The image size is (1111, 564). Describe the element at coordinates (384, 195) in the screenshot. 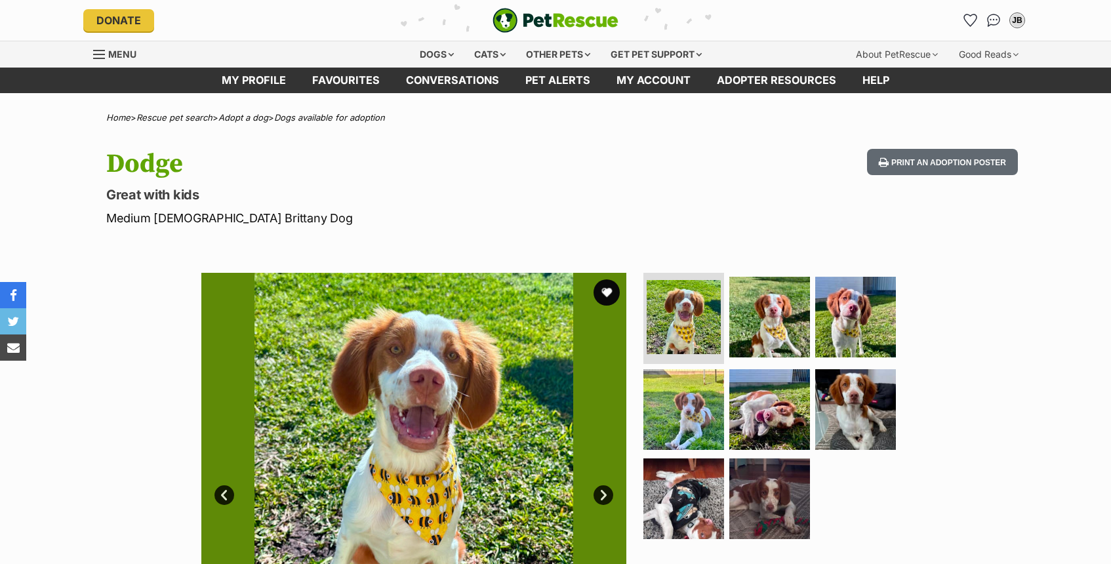

I see `p: Great with kids` at that location.